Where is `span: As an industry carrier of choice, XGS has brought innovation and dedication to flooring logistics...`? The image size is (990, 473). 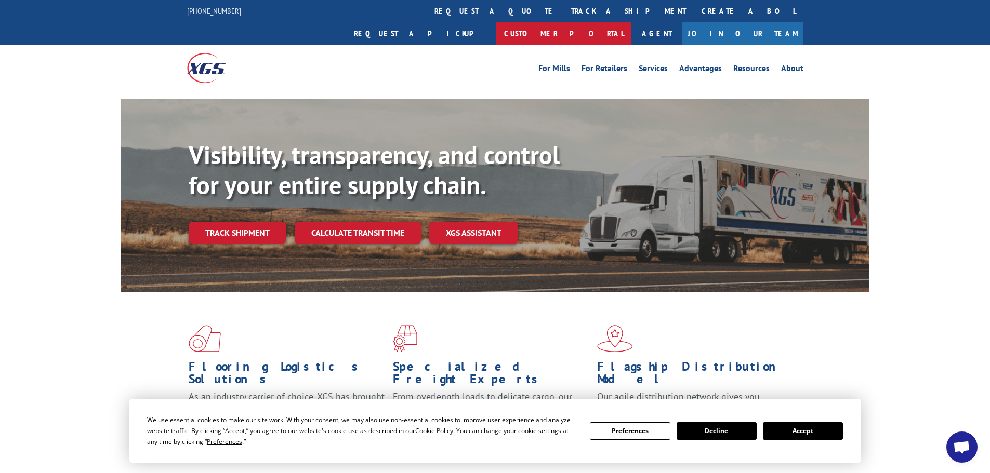 span: As an industry carrier of choice, XGS has brought innovation and dedication to flooring logistics... is located at coordinates (286, 409).